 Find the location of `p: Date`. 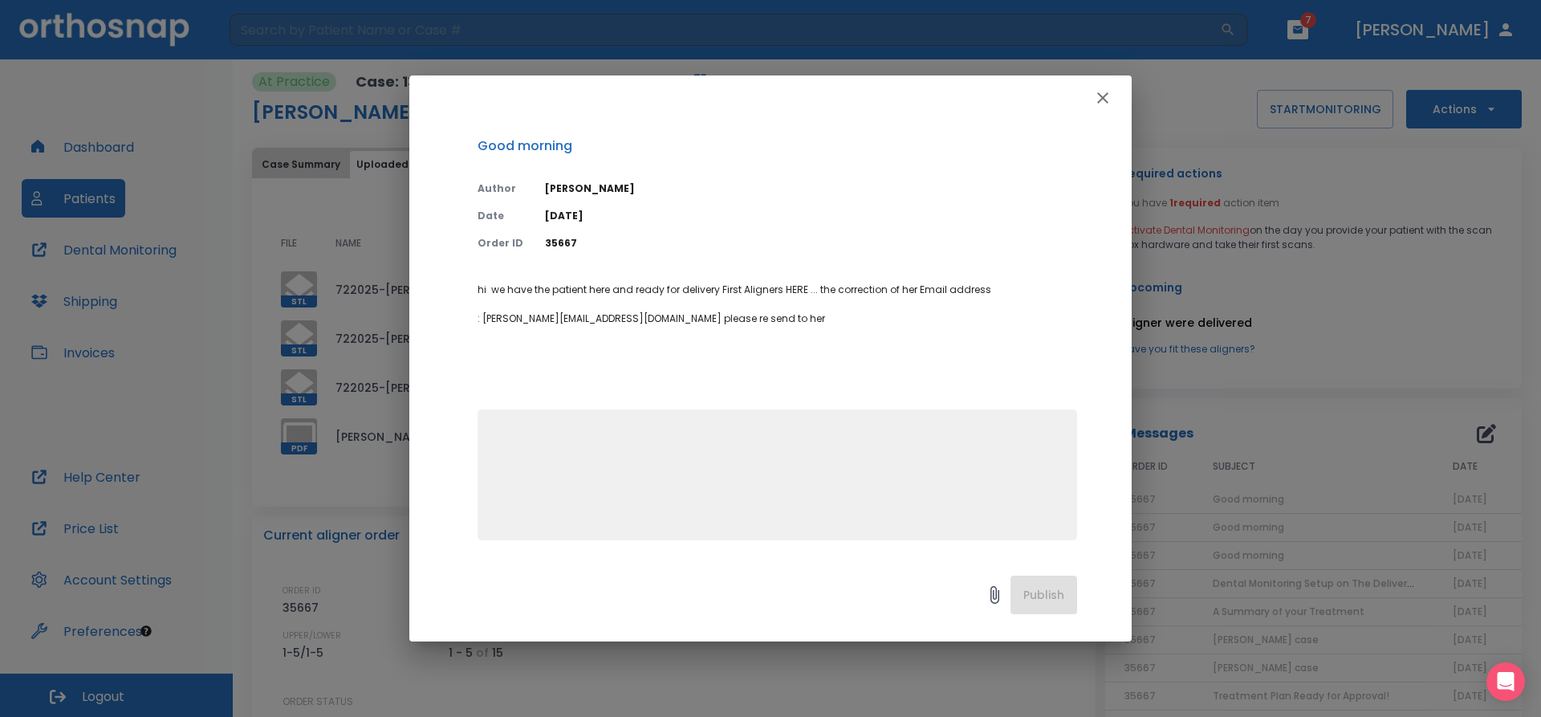

p: Date is located at coordinates (502, 216).